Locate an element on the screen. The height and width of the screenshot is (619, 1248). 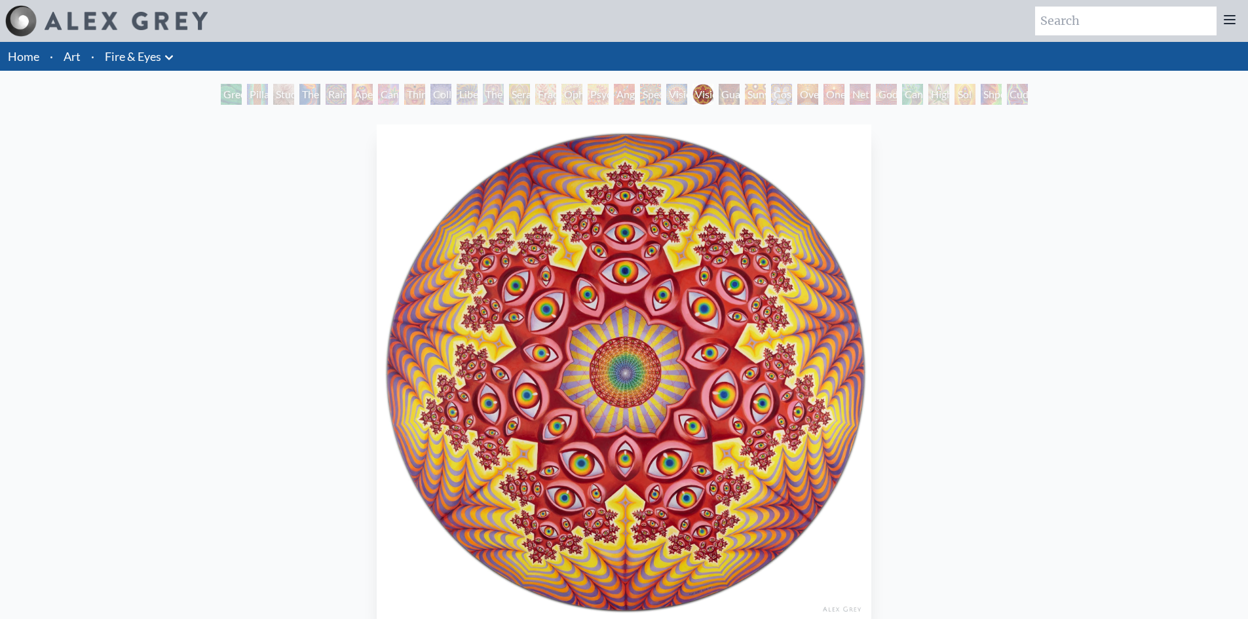
div: Psychomicrograph of a Fractal Paisley Cherub Feather Tip is located at coordinates (598, 94).